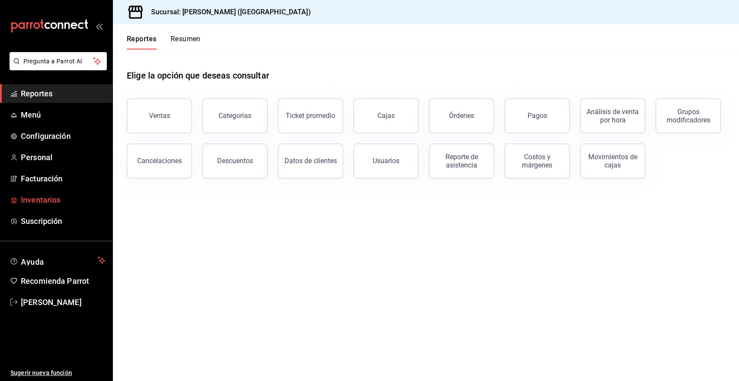 Image resolution: width=739 pixels, height=381 pixels. What do you see at coordinates (462, 161) in the screenshot?
I see `div: Reporte de asistencia` at bounding box center [462, 161].